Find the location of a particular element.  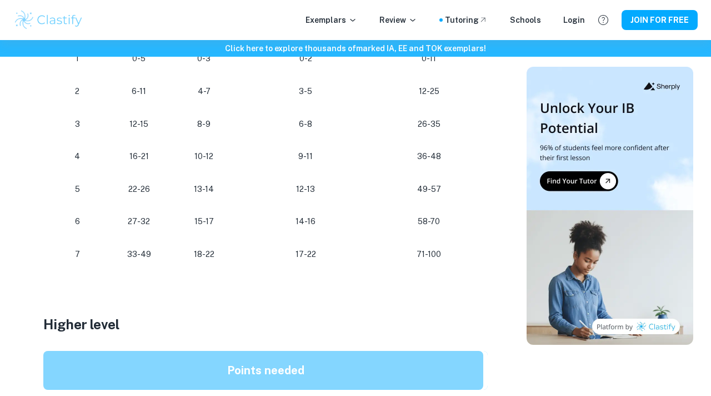

p: 1 is located at coordinates (77, 58).